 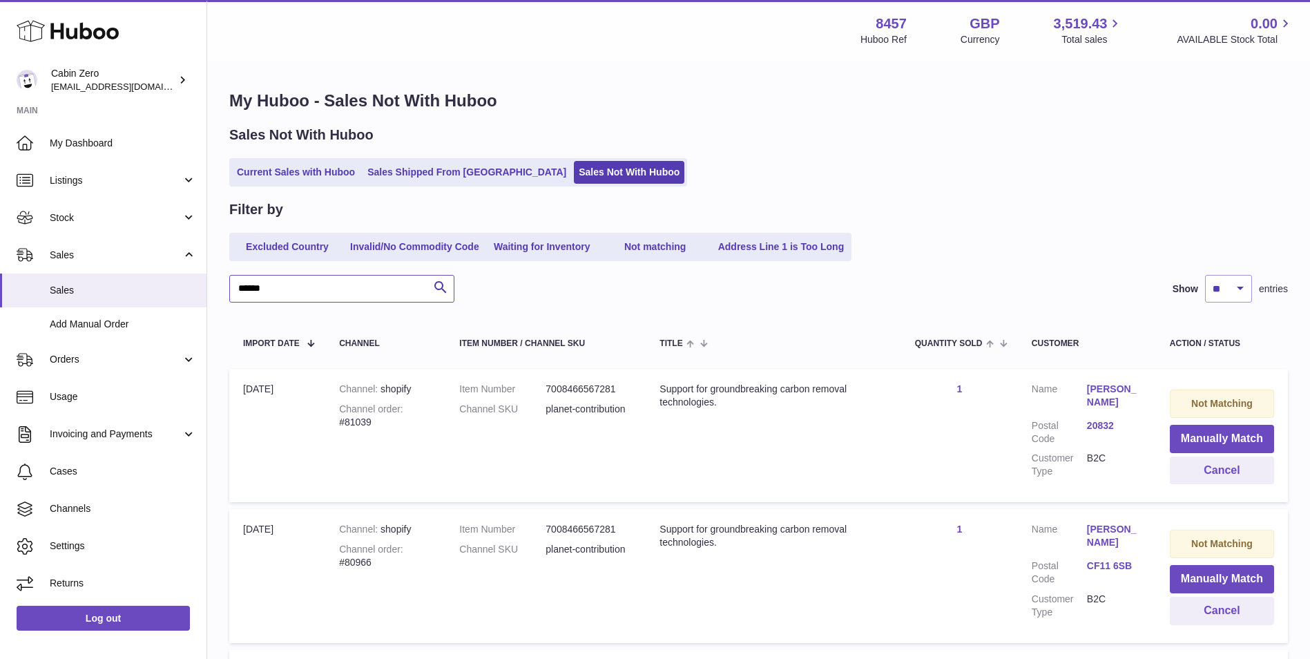 What do you see at coordinates (115, 218) in the screenshot?
I see `span: Stock` at bounding box center [115, 218].